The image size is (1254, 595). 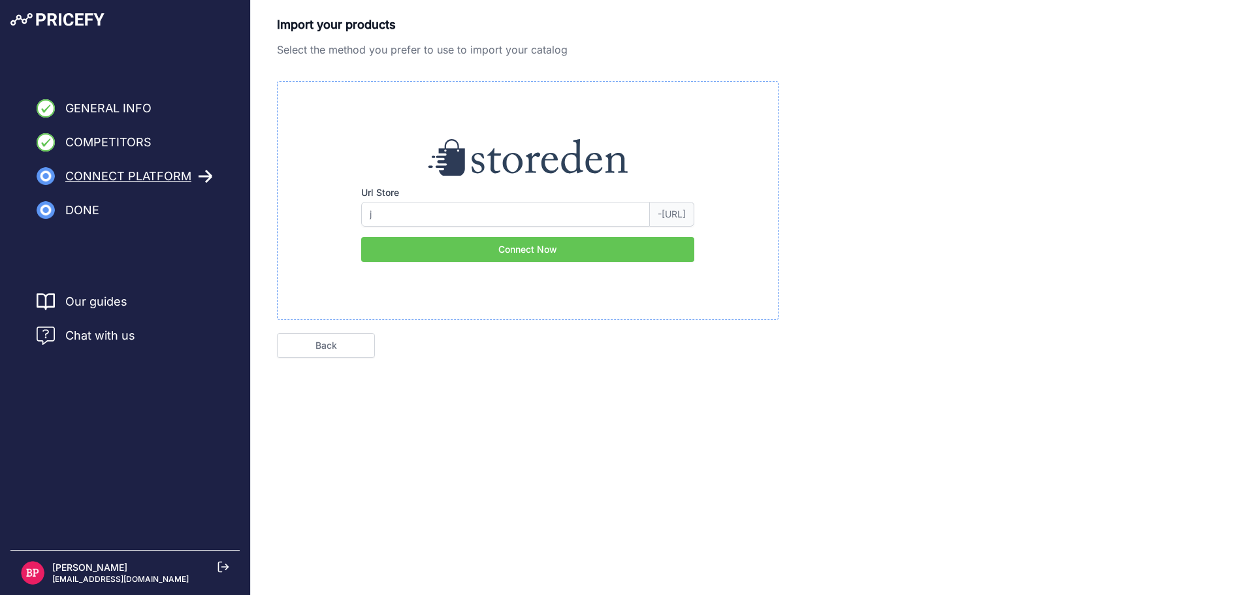 What do you see at coordinates (528, 50) in the screenshot?
I see `p: Select the method you prefer to use to import your catalog` at bounding box center [528, 50].